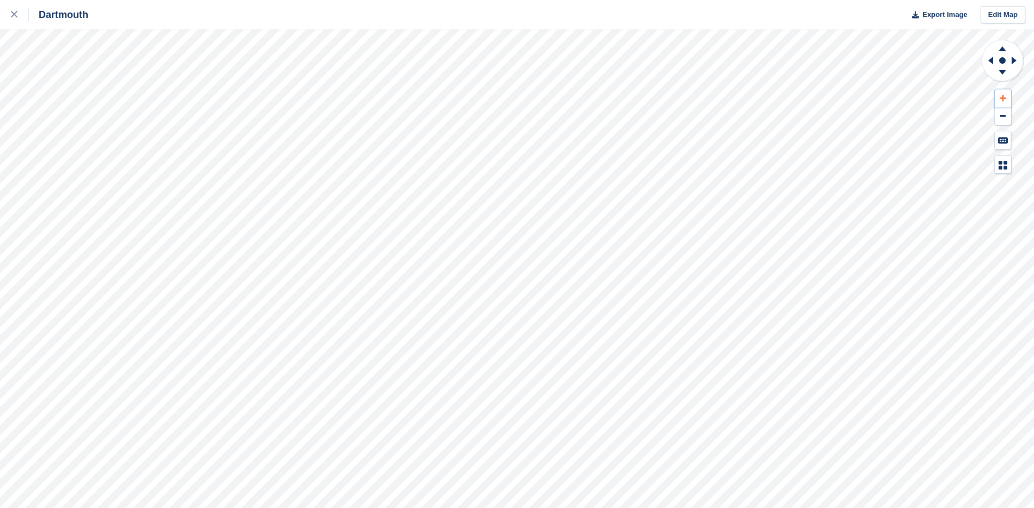 This screenshot has width=1034, height=508. What do you see at coordinates (58, 15) in the screenshot?
I see `div: Dartmouth` at bounding box center [58, 15].